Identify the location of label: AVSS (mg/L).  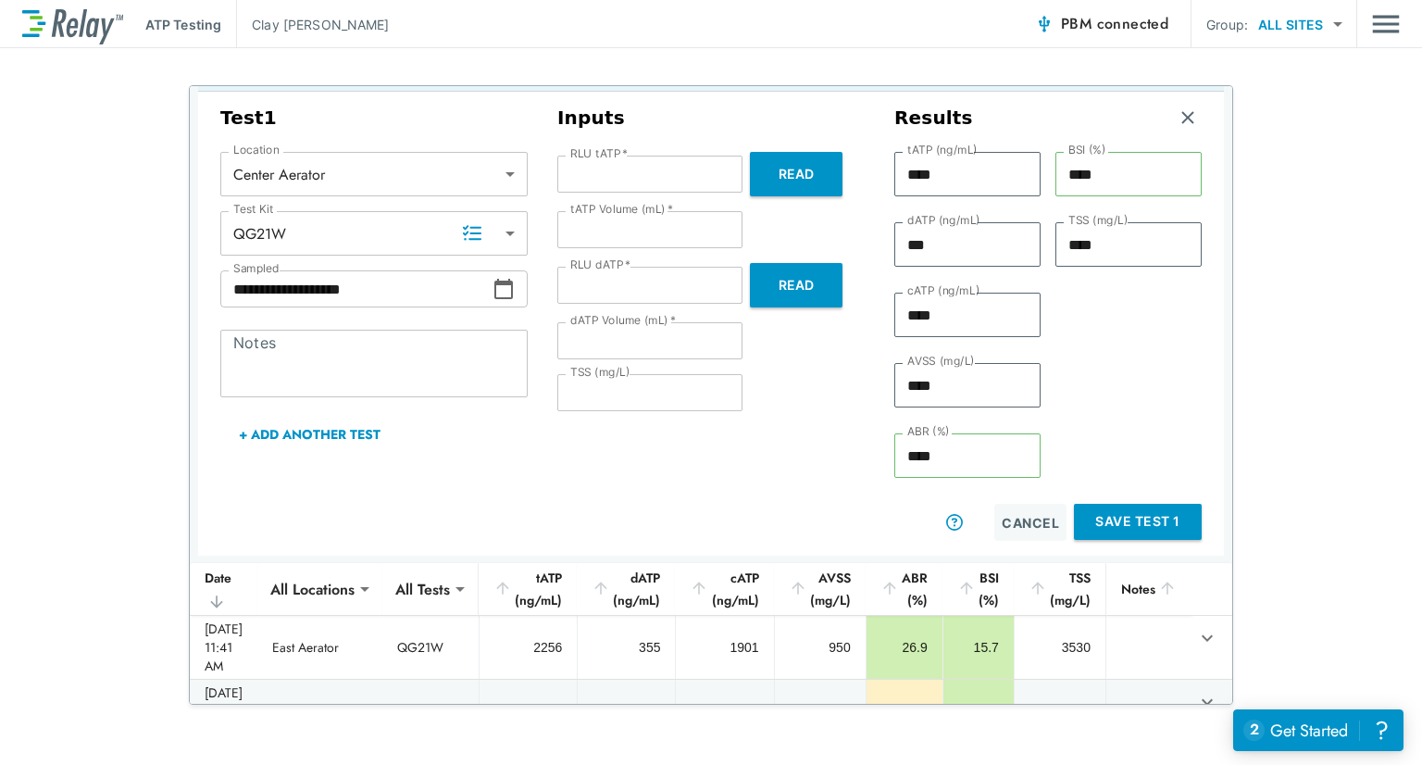
(941, 361).